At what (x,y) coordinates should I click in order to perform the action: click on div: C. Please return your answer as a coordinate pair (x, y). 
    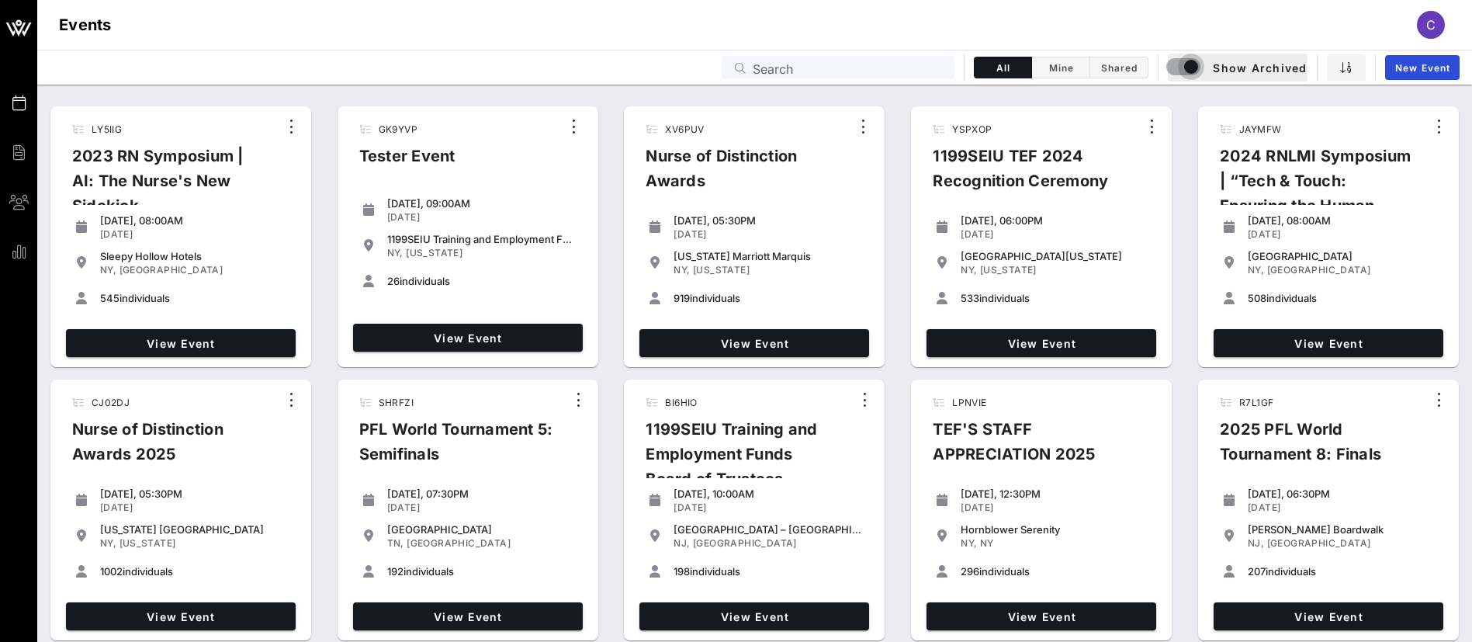
    Looking at the image, I should click on (1431, 25).